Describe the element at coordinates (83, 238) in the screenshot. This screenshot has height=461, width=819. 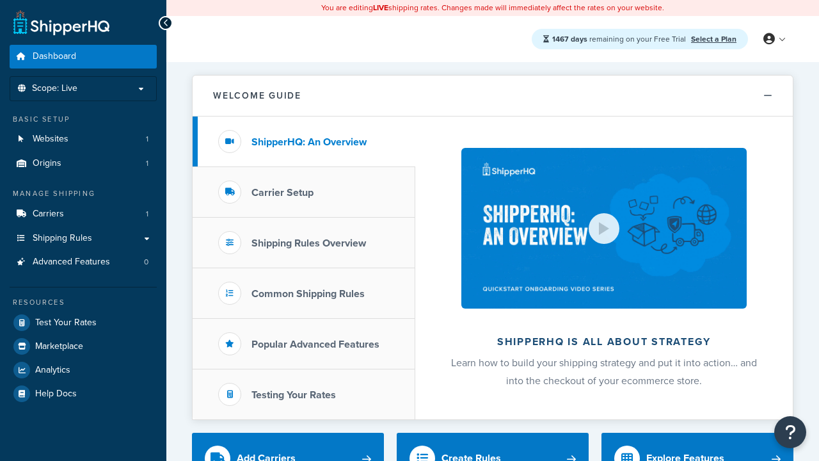
I see `li: Shipping Rules` at that location.